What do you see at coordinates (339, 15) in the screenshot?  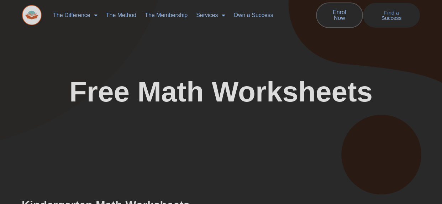 I see `a: Enrol Now` at bounding box center [339, 15].